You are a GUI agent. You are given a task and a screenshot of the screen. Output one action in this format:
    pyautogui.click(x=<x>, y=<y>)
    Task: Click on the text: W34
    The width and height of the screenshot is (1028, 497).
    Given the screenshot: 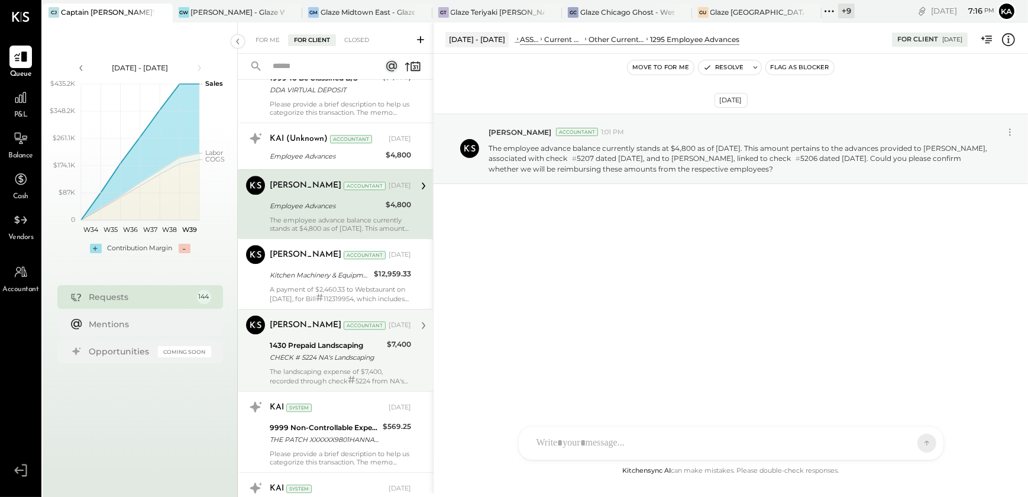 What is the action you would take?
    pyautogui.click(x=91, y=230)
    